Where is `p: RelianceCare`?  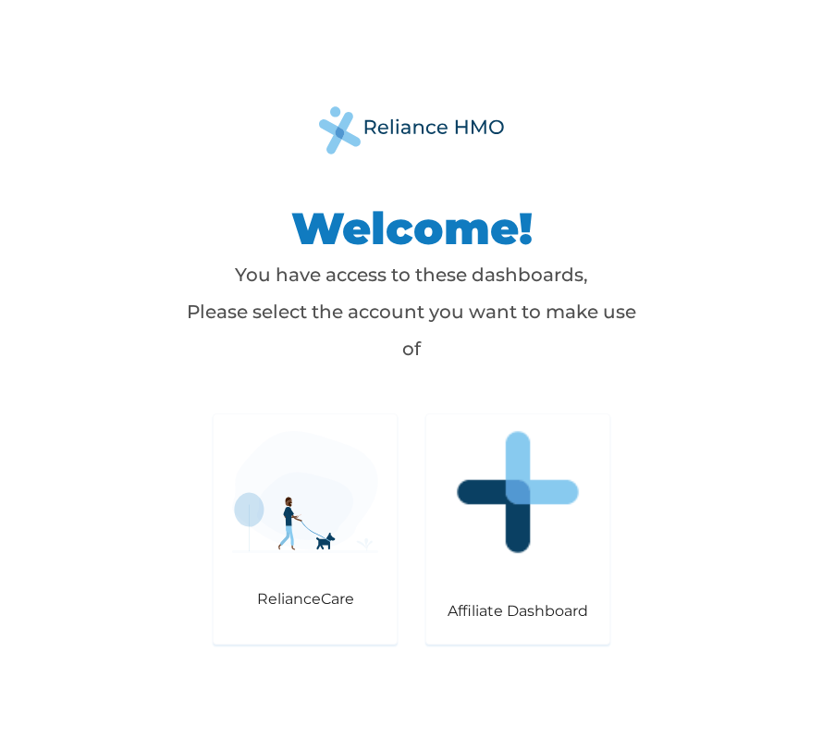
p: RelianceCare is located at coordinates (305, 598).